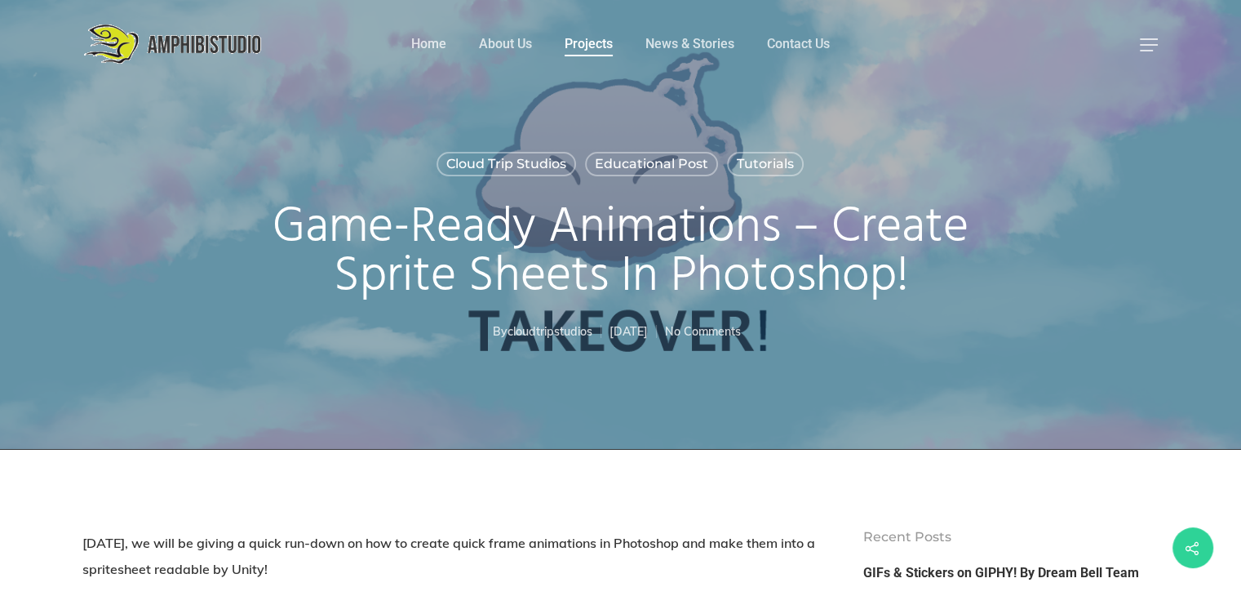 The height and width of the screenshot is (596, 1241). Describe the element at coordinates (543, 331) in the screenshot. I see `span: By` at that location.